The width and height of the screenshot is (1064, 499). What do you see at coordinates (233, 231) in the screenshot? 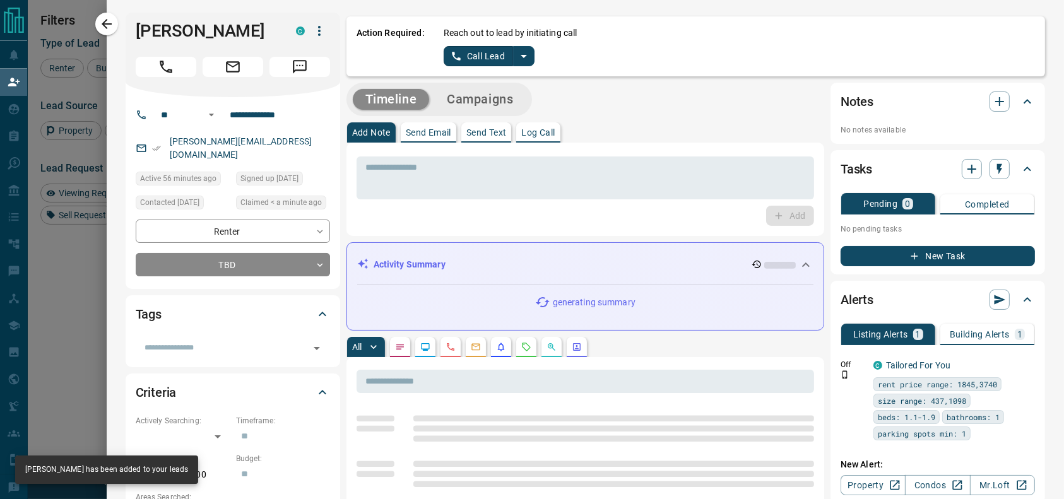
I see `div: Renter` at bounding box center [233, 231].